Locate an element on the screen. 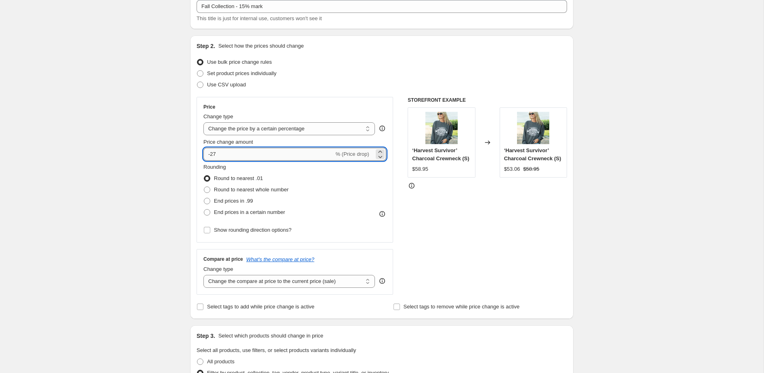 The width and height of the screenshot is (764, 373). span: Show rounding direction options? is located at coordinates (253, 230).